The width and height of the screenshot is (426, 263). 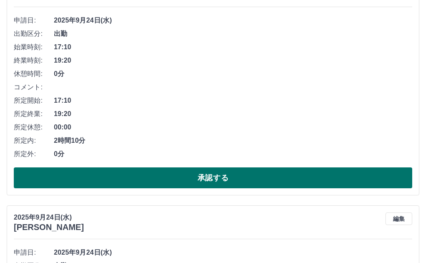 What do you see at coordinates (34, 154) in the screenshot?
I see `span: 所定外:` at bounding box center [34, 154].